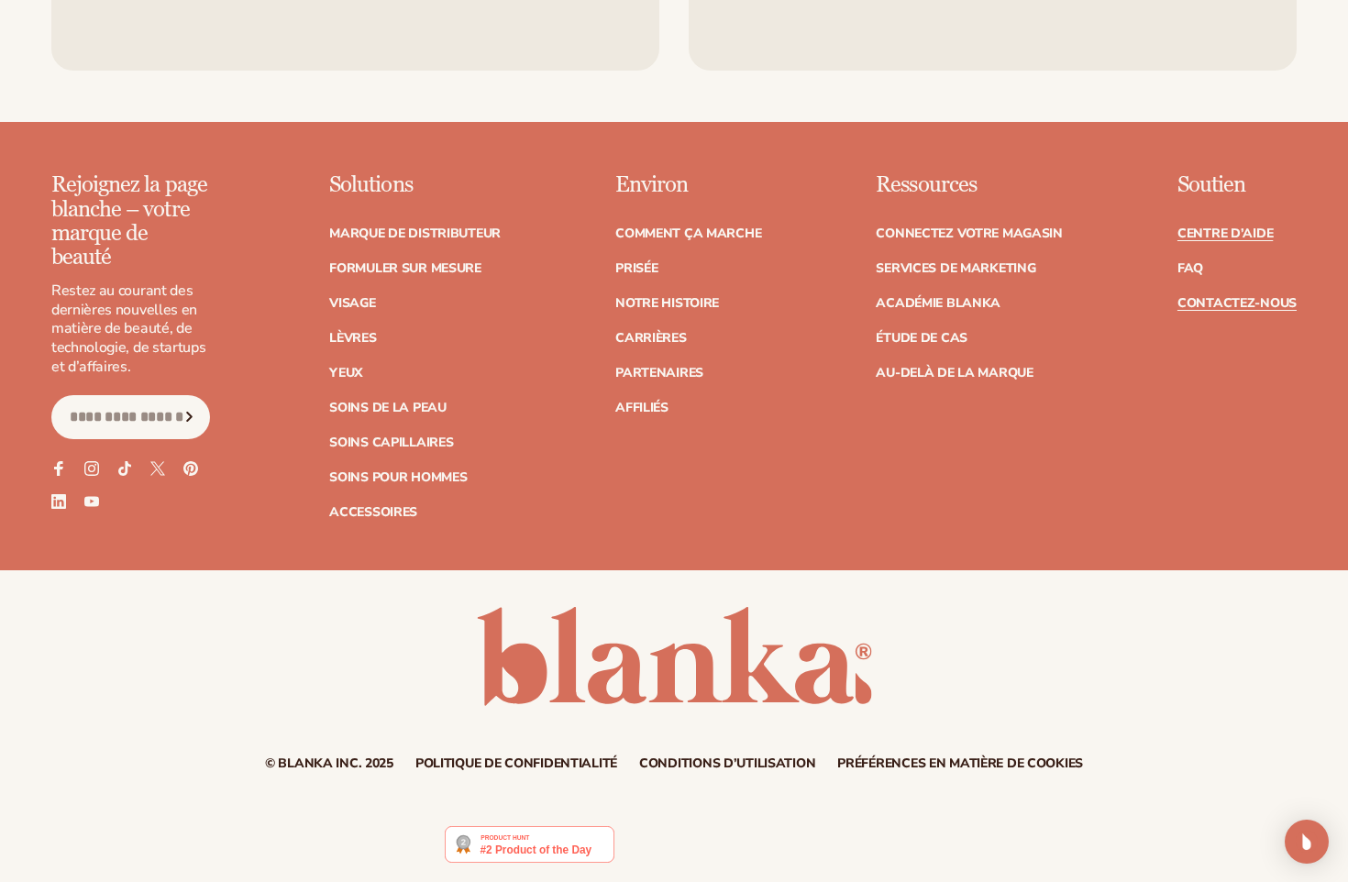  Describe the element at coordinates (130, 222) in the screenshot. I see `p: Rejoignez la page blanche – votre marque de beauté` at that location.